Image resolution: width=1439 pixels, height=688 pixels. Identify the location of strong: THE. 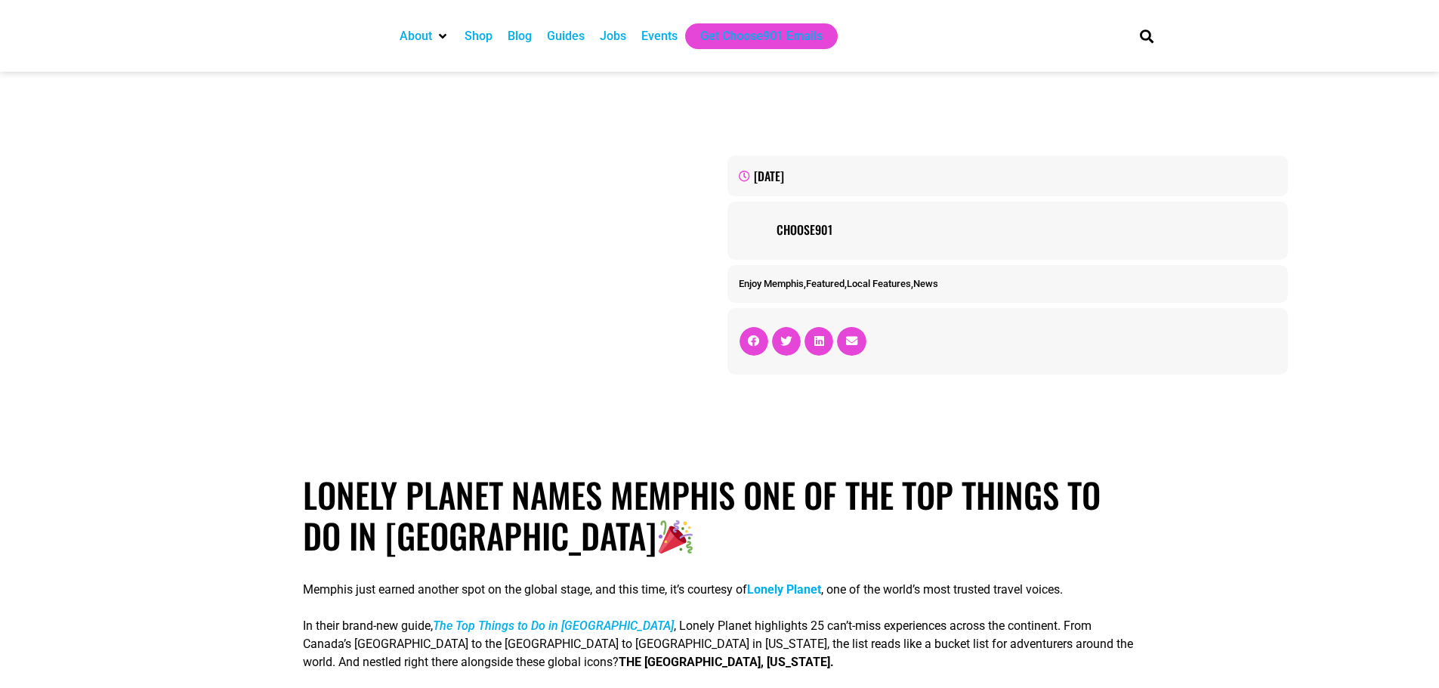
(630, 662).